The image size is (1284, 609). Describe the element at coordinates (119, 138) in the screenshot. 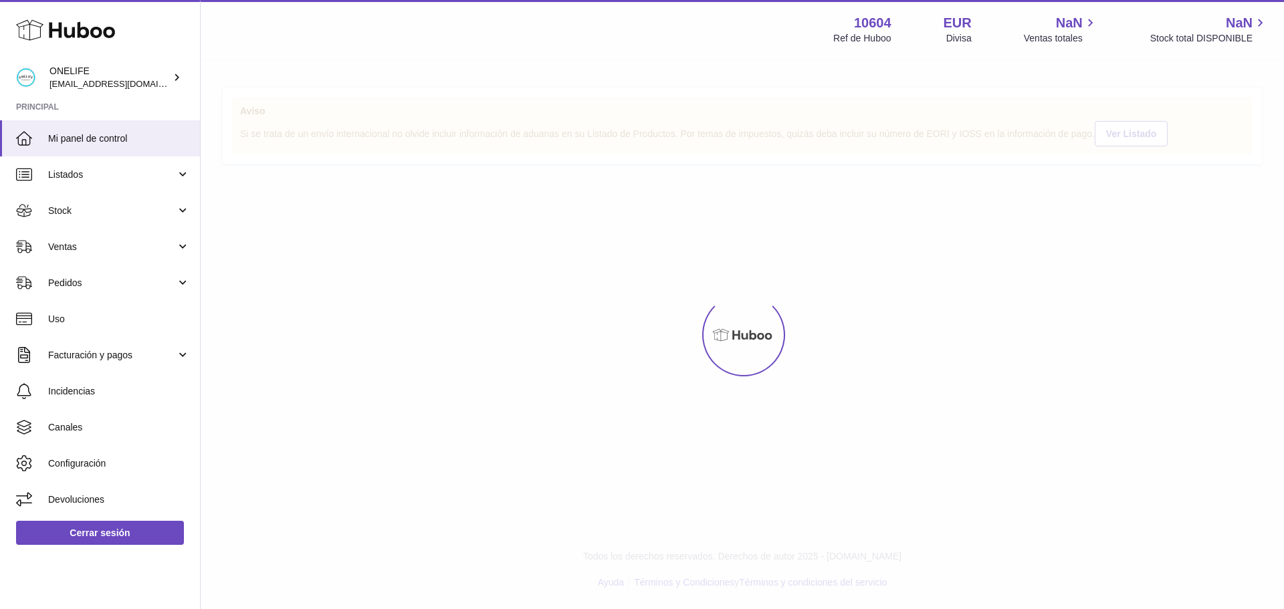

I see `span: Mi panel de control` at that location.